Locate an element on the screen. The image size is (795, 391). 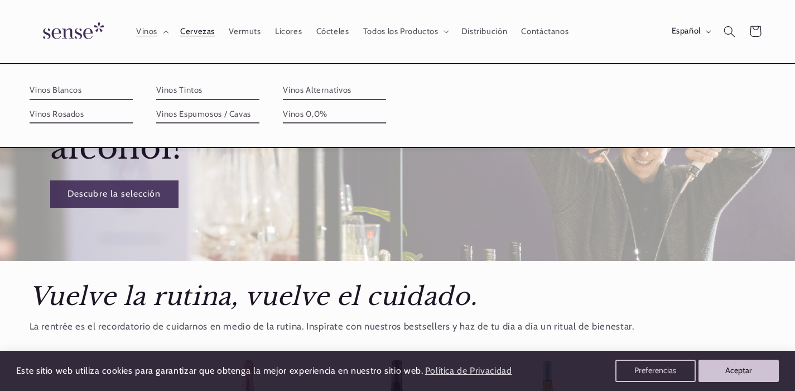
span: Vinos is located at coordinates (147, 31).